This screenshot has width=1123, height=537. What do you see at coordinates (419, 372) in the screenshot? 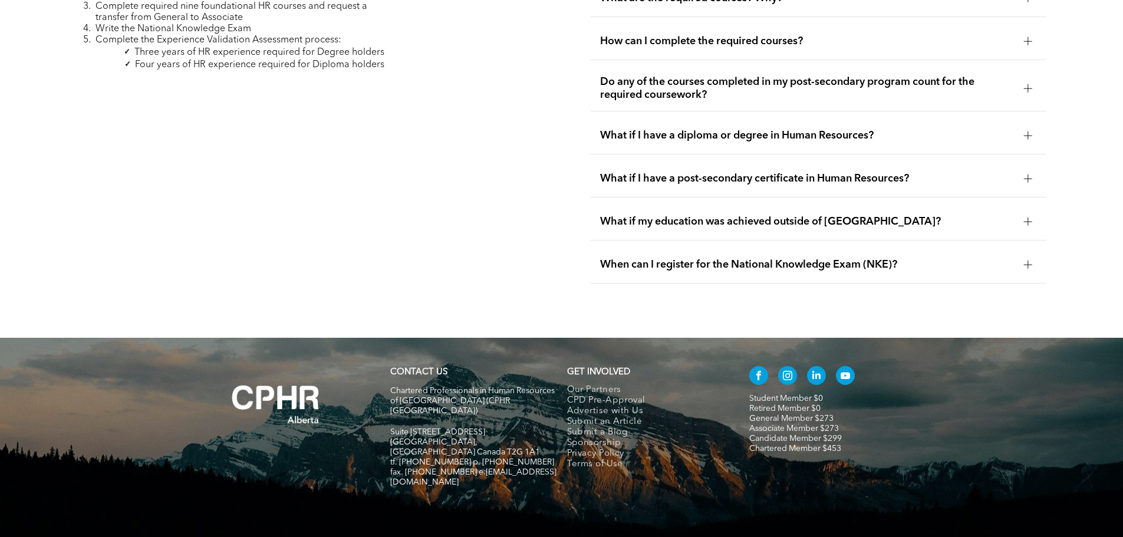
I see `strong: CONTACT US` at bounding box center [419, 372].